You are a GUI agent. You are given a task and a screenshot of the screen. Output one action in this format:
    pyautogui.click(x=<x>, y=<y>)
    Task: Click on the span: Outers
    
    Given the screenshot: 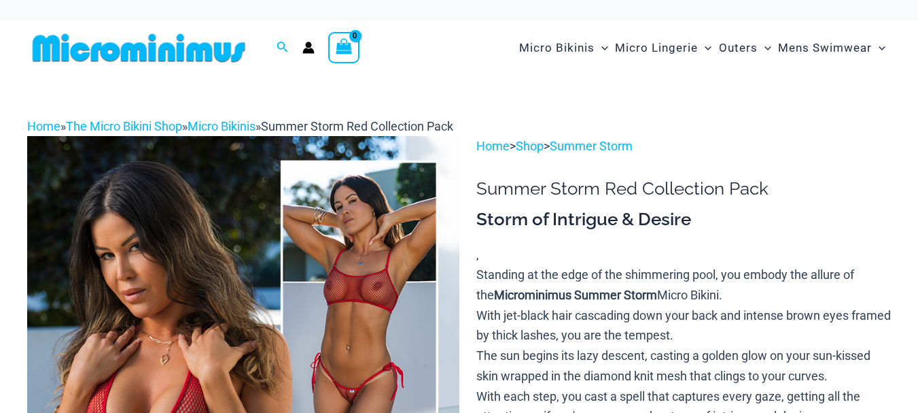 What is the action you would take?
    pyautogui.click(x=738, y=48)
    